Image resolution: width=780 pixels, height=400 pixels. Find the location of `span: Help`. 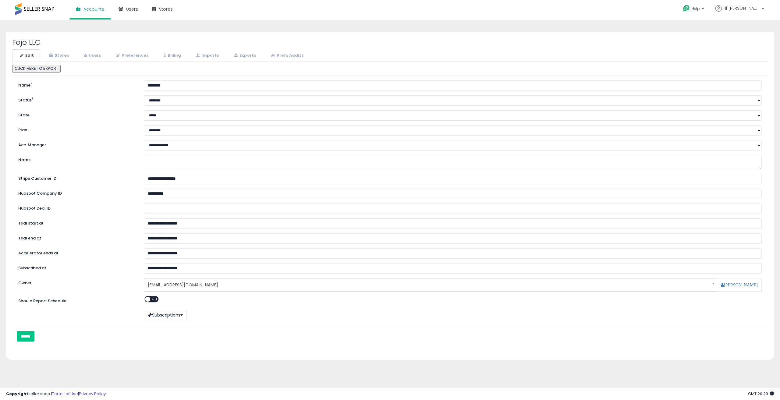

span: Help is located at coordinates (696, 9).